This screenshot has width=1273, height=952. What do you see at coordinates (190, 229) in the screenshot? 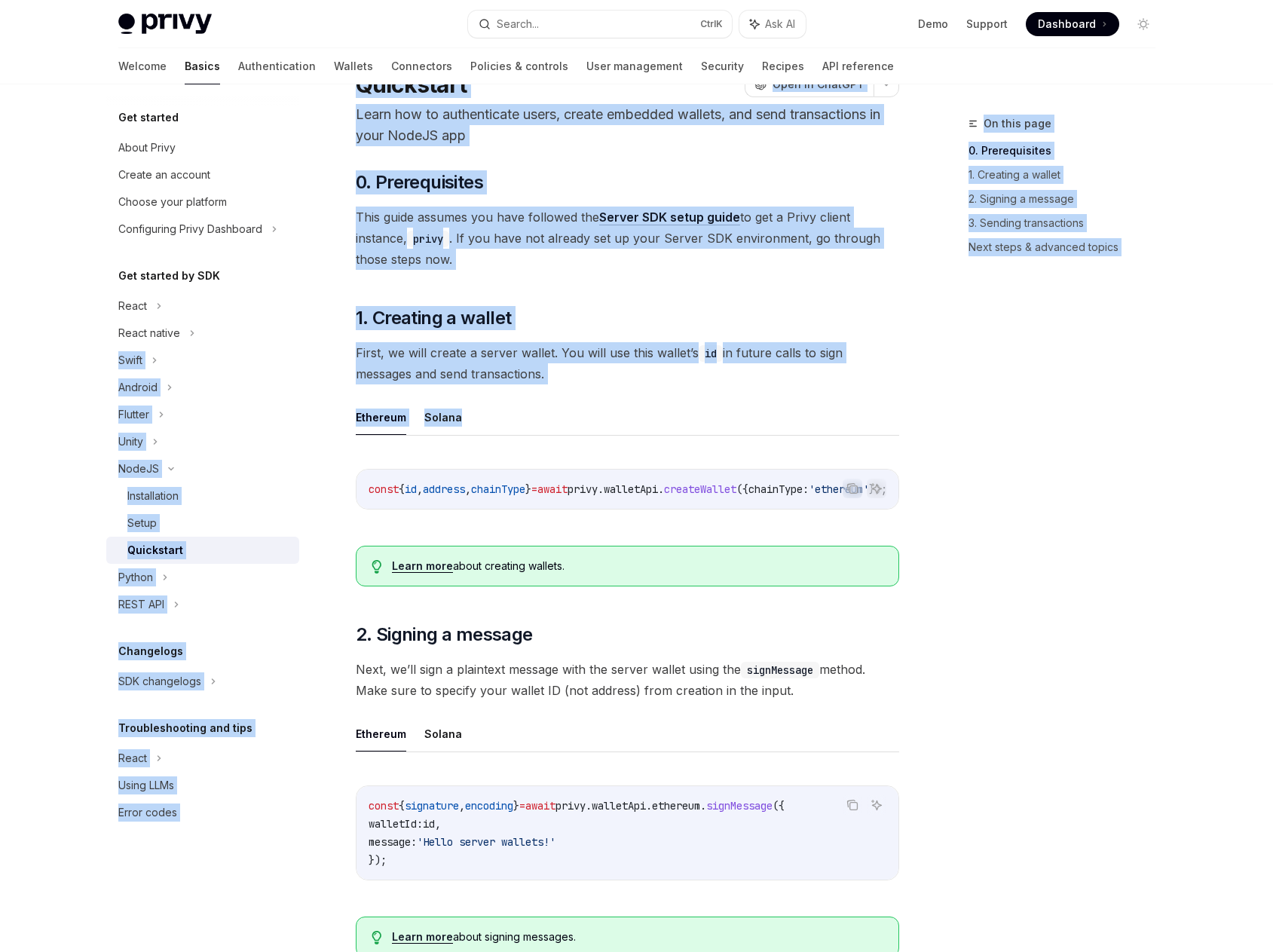
I see `div: Configuring Privy Dashboard` at bounding box center [190, 229].